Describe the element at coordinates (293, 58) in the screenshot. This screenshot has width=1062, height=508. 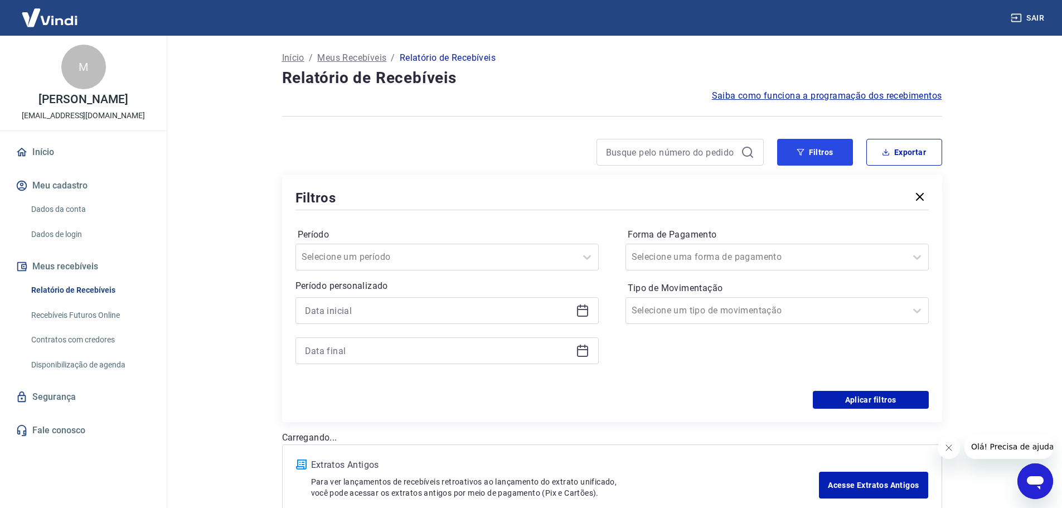
I see `p: Início` at that location.